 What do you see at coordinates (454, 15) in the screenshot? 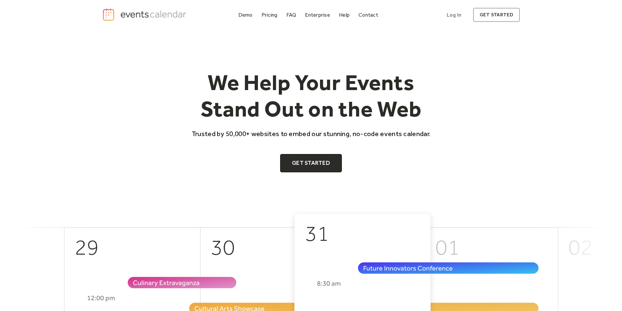
I see `a: Log In` at bounding box center [454, 15].